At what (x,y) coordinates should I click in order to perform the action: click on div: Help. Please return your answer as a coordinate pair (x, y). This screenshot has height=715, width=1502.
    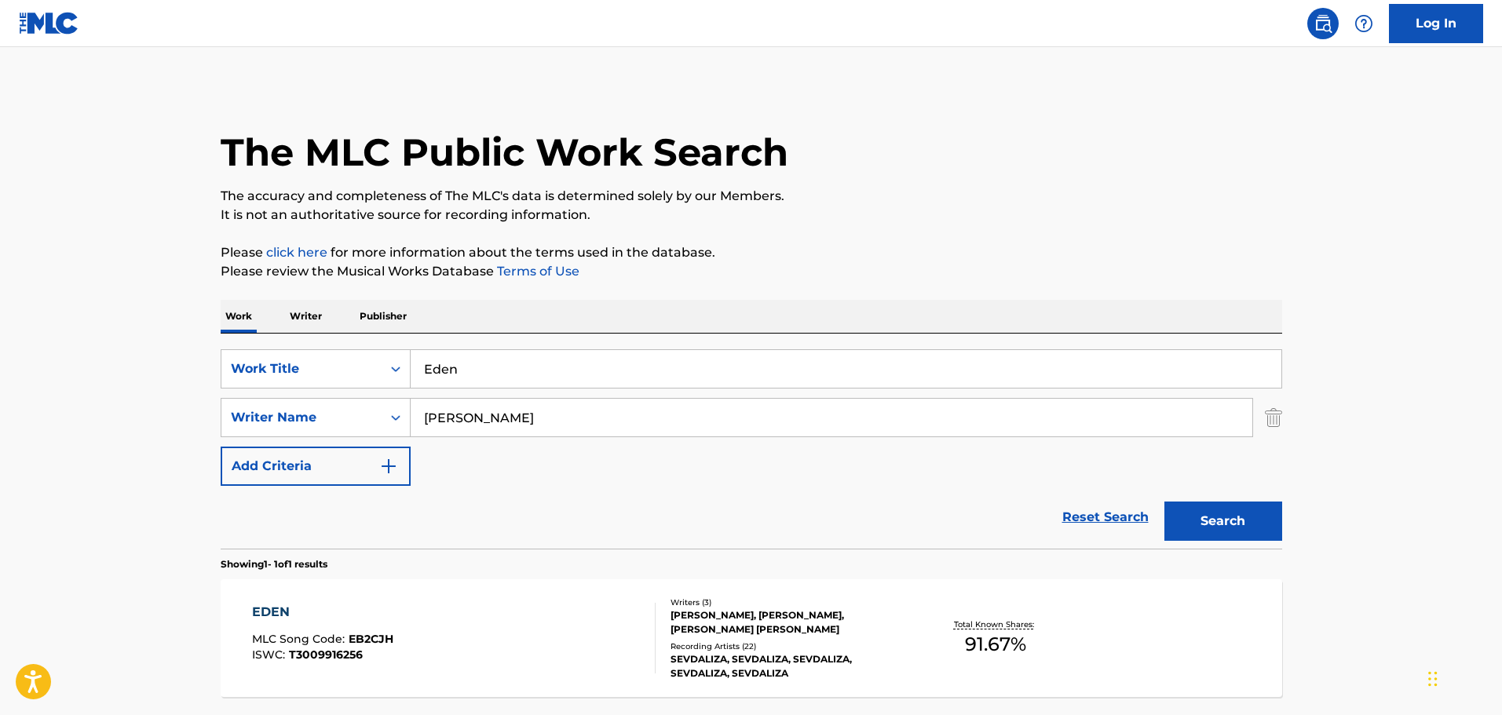
    Looking at the image, I should click on (1363, 24).